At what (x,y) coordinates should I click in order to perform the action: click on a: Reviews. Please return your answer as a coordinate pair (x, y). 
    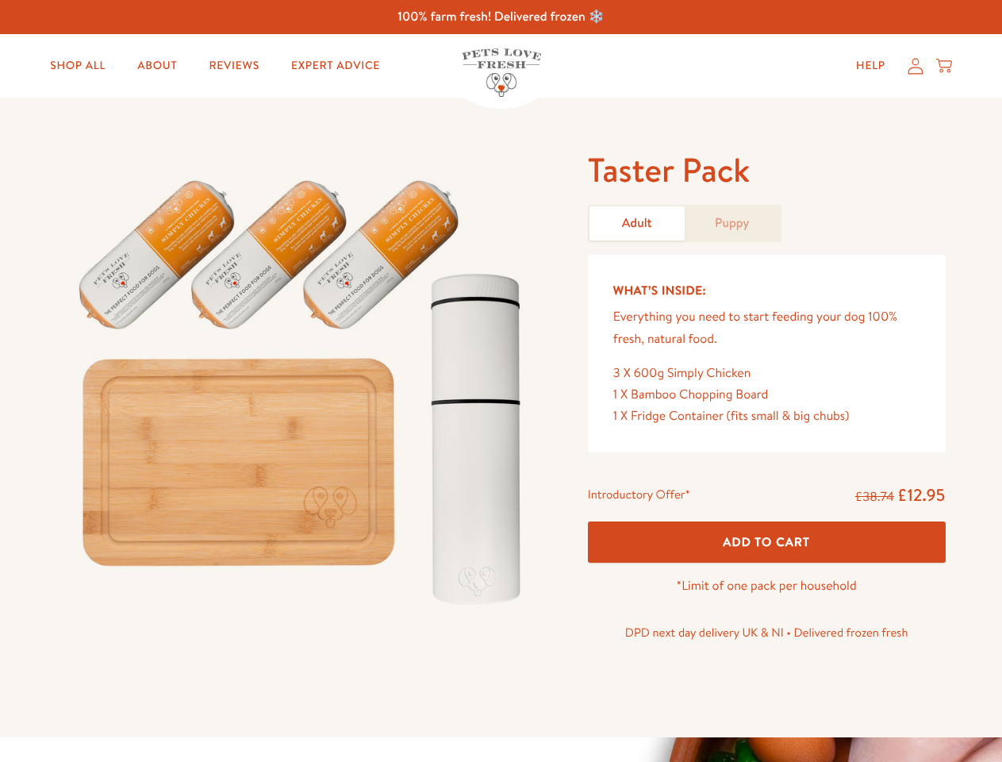
    Looking at the image, I should click on (233, 66).